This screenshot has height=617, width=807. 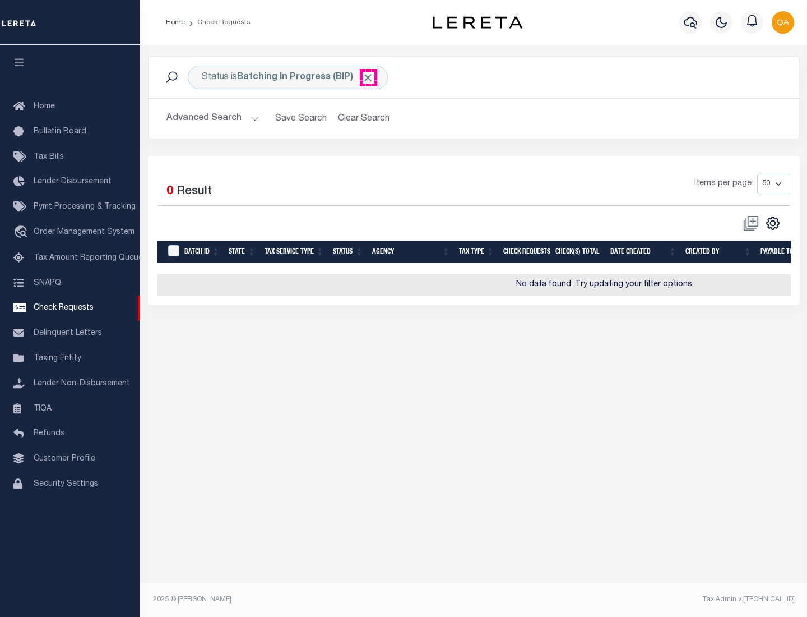 What do you see at coordinates (175, 22) in the screenshot?
I see `a: Home` at bounding box center [175, 22].